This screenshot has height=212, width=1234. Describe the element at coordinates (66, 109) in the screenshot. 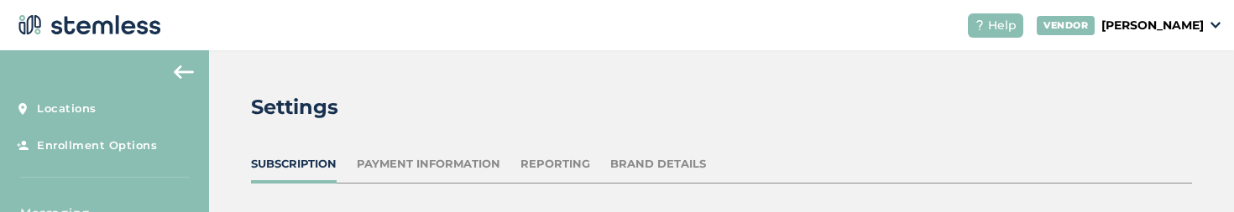

I see `span: Locations` at that location.